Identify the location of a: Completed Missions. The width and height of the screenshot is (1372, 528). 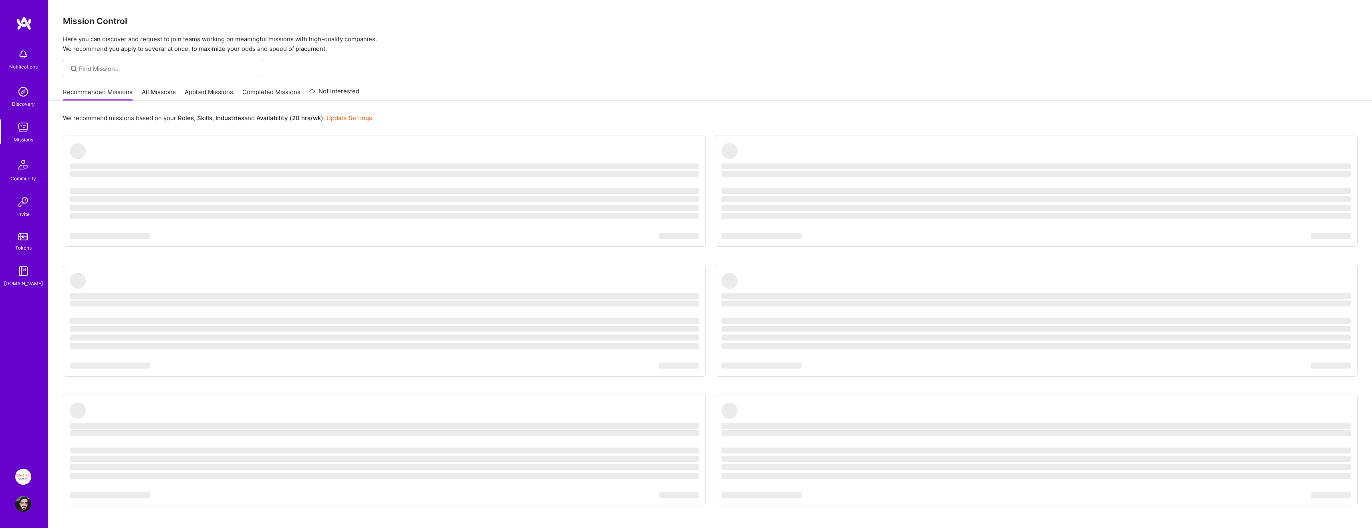
(271, 94).